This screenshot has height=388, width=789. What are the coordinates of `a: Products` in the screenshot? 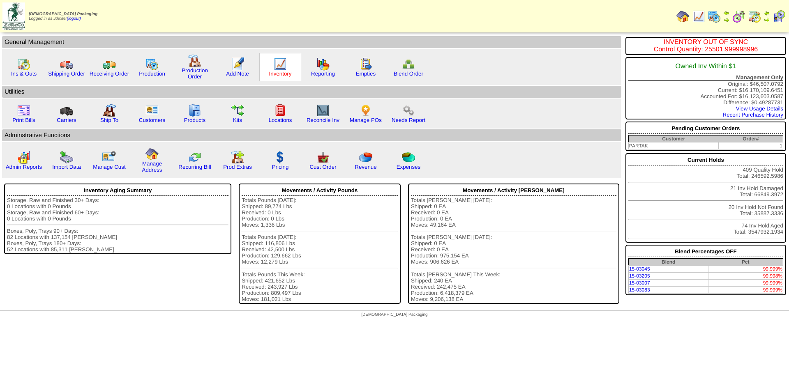 It's located at (195, 120).